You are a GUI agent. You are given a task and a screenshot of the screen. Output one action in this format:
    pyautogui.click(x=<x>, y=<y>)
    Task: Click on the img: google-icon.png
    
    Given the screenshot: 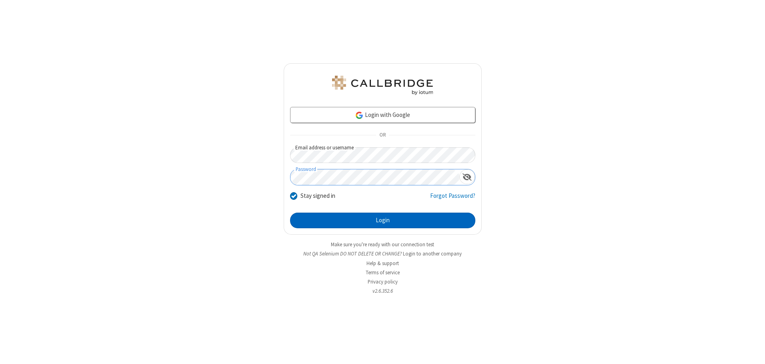 What is the action you would take?
    pyautogui.click(x=360, y=115)
    